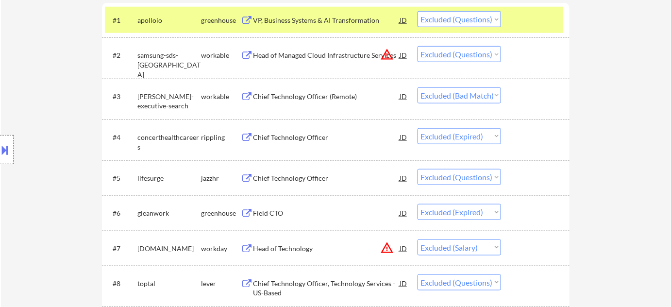 This screenshot has width=671, height=307. What do you see at coordinates (326, 249) in the screenshot?
I see `div: Head of Technology` at bounding box center [326, 249].